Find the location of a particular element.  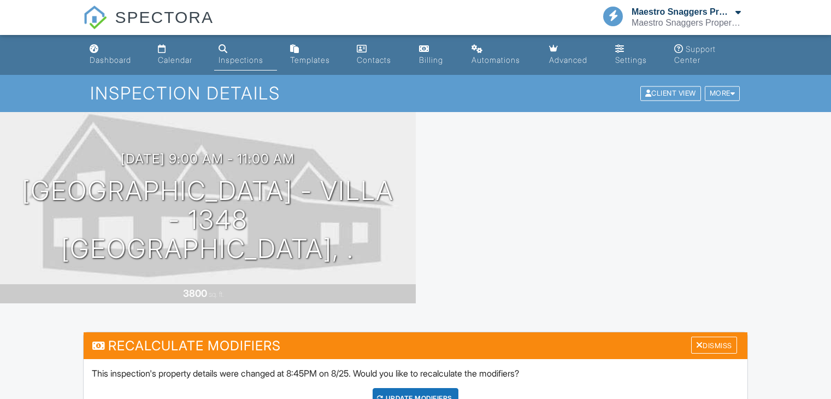

a: Contacts is located at coordinates (379, 55).